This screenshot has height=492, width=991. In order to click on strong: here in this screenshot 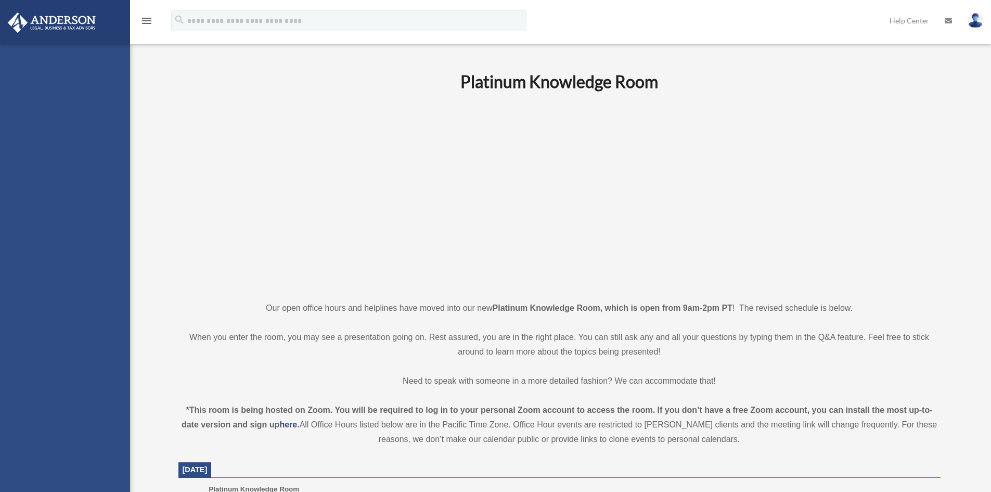, I will do `click(288, 424)`.